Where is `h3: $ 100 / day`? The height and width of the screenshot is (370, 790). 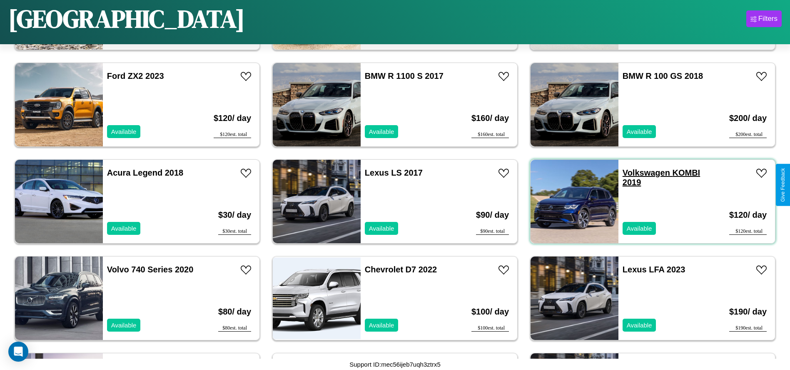
h3: $ 100 / day is located at coordinates (490, 311).